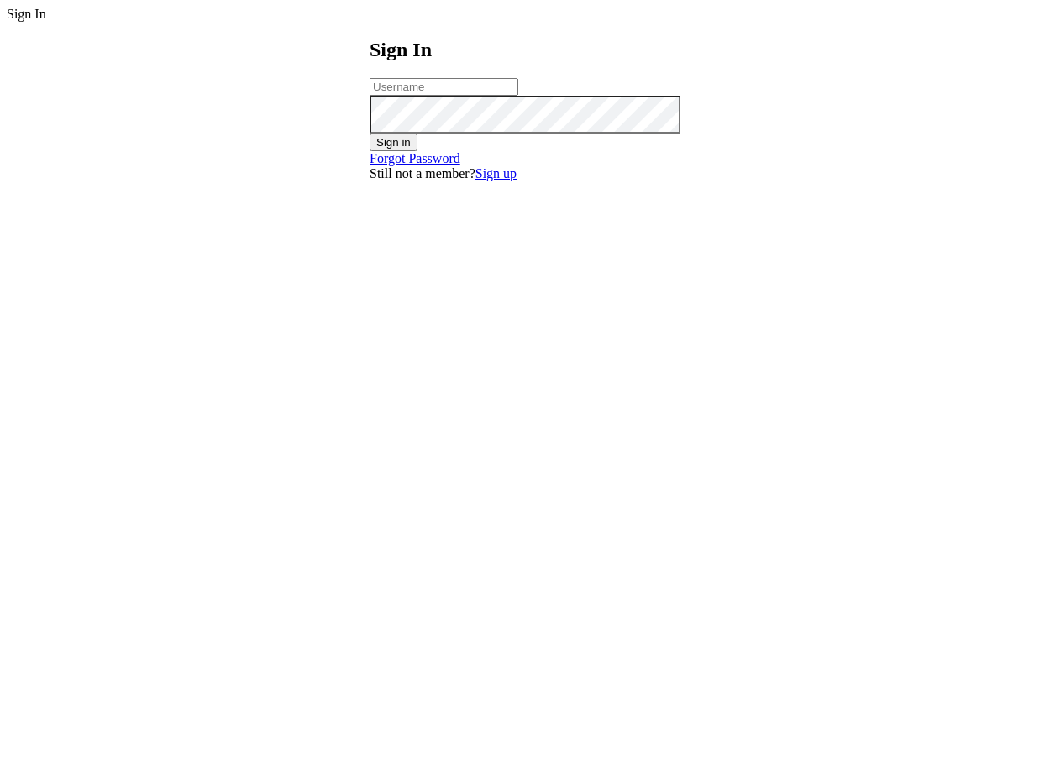 The image size is (1050, 775). Describe the element at coordinates (415, 158) in the screenshot. I see `a: Forgot Password` at that location.